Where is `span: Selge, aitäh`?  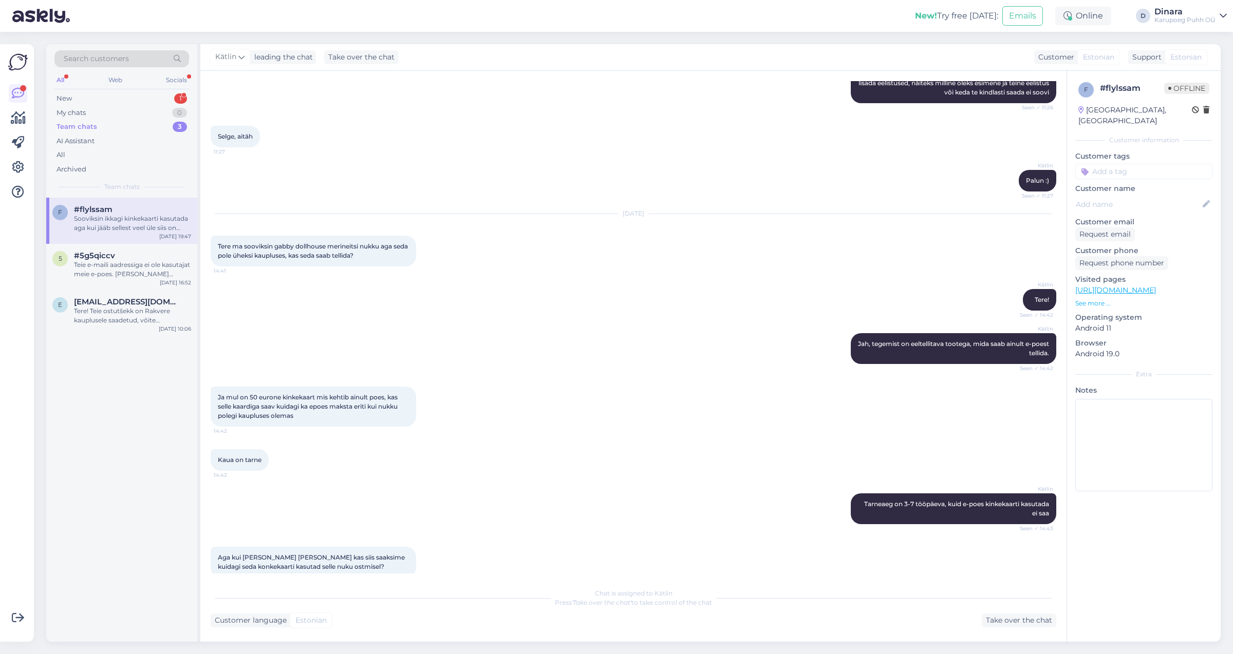
span: Selge, aitäh is located at coordinates (235, 136).